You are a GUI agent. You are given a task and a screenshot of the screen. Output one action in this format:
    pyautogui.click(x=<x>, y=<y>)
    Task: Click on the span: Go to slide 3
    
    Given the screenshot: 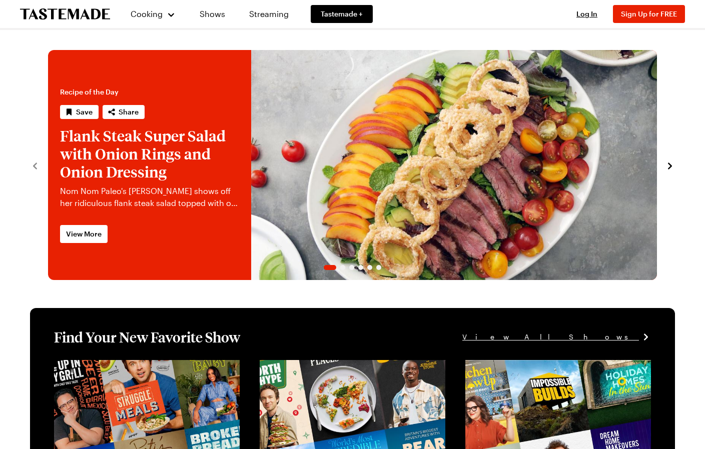 What is the action you would take?
    pyautogui.click(x=352, y=268)
    